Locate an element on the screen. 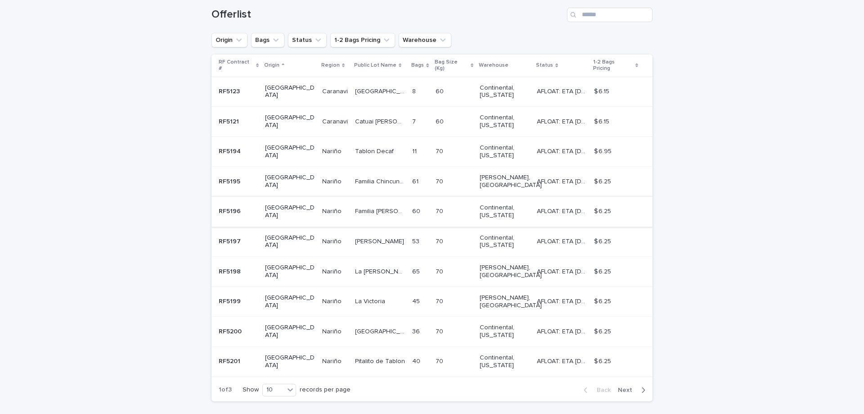 This screenshot has height=414, width=864. p: RF5196 is located at coordinates (230, 210).